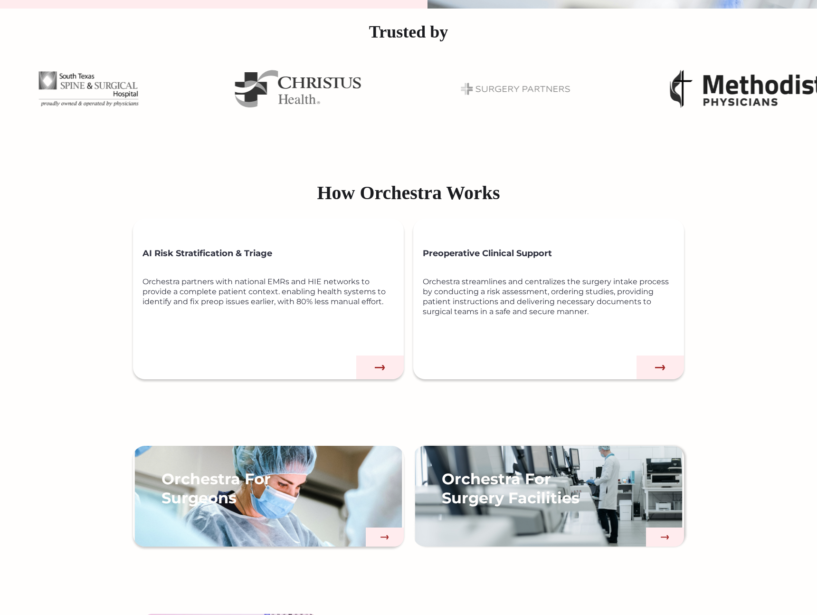  I want to click on a: Orchestra For Surgeons, so click(269, 496).